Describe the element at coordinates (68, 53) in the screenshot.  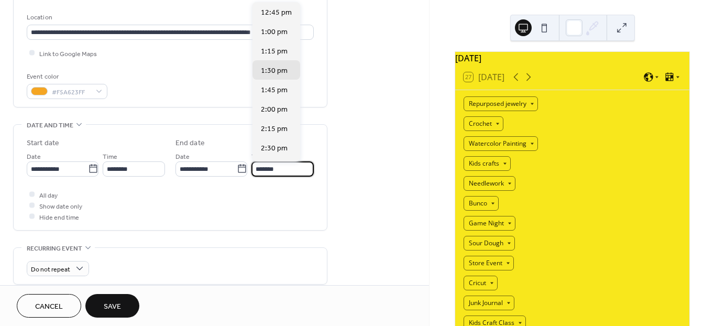
I see `span: Link to Google Maps` at that location.